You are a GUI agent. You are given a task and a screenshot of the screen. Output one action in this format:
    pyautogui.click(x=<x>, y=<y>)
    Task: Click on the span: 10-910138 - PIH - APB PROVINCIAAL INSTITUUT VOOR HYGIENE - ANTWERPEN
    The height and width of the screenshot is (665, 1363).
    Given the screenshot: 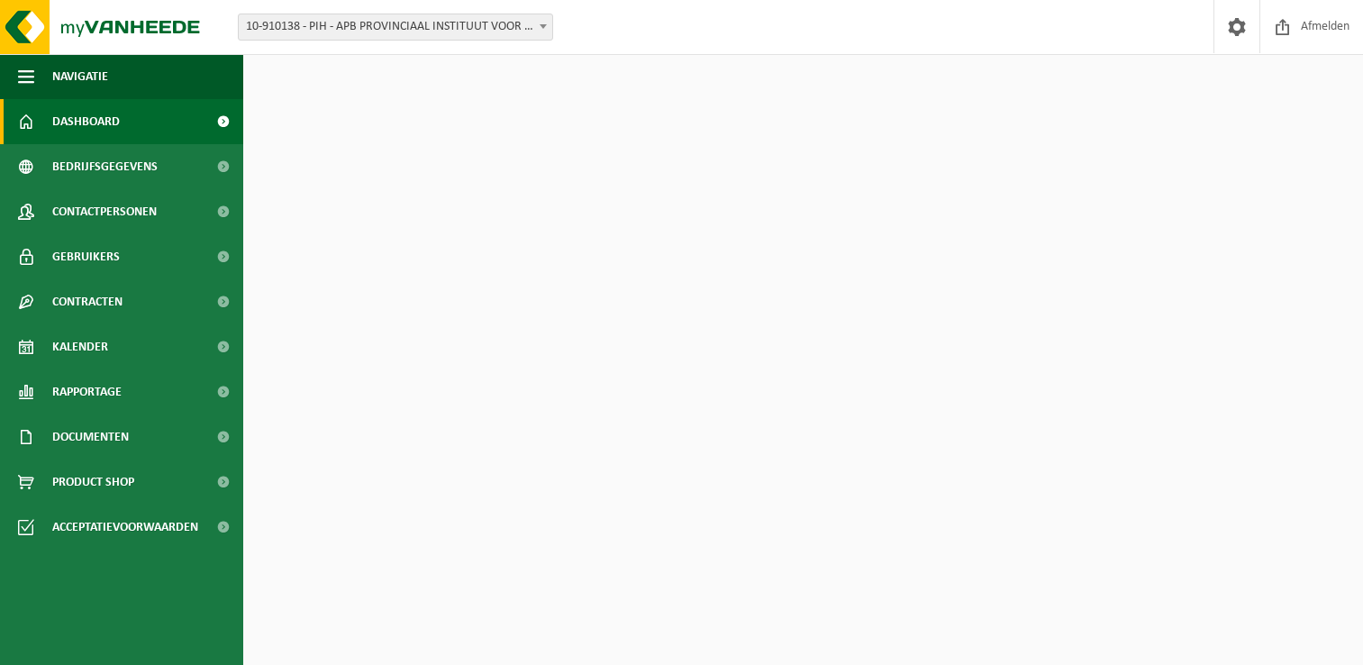 What is the action you would take?
    pyautogui.click(x=395, y=27)
    